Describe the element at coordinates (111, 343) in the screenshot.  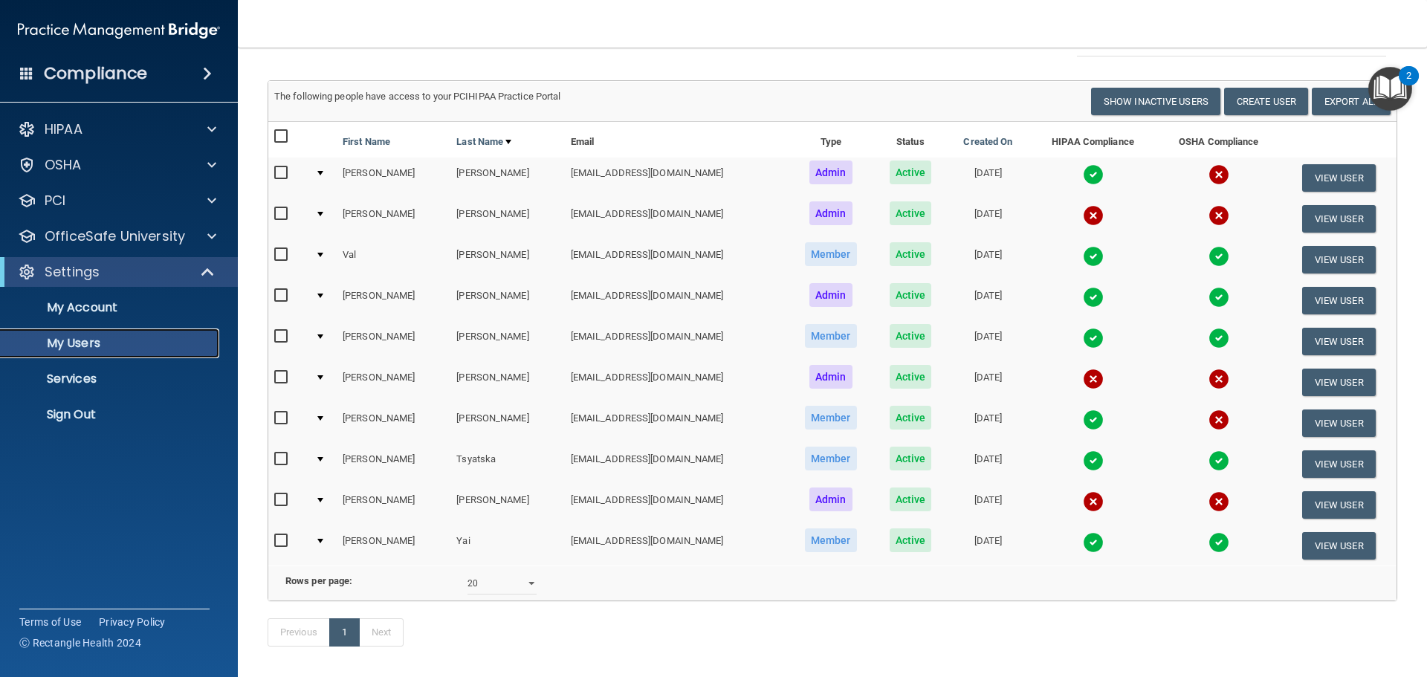
I see `p: My Users` at that location.